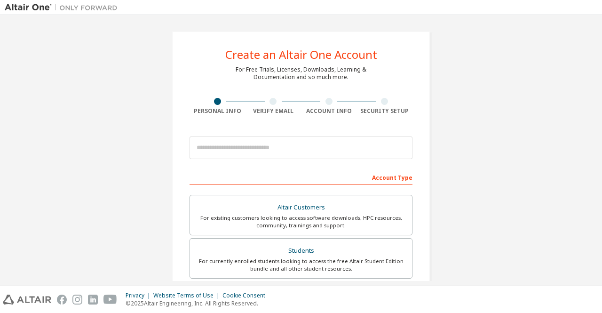 This screenshot has height=313, width=602. I want to click on p: © 2025 Altair Engineering, Inc. All Rights Reserved., so click(198, 303).